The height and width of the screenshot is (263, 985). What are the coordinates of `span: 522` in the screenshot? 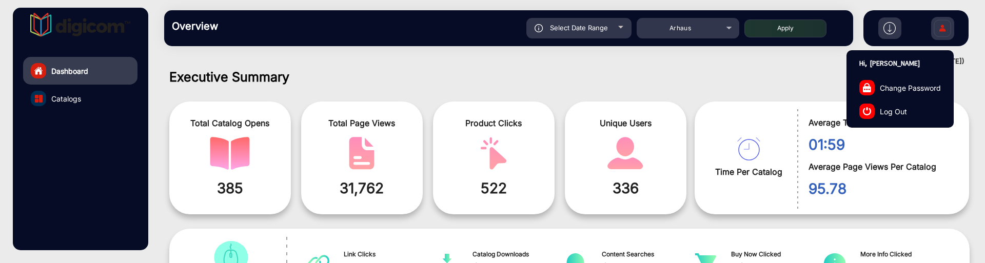 It's located at (493, 188).